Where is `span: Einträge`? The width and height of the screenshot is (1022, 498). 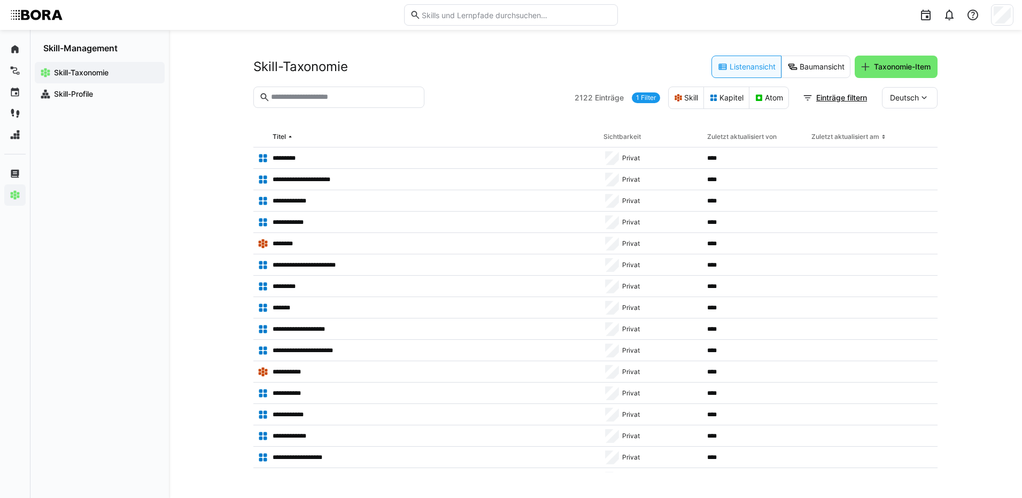
span: Einträge is located at coordinates (610, 98).